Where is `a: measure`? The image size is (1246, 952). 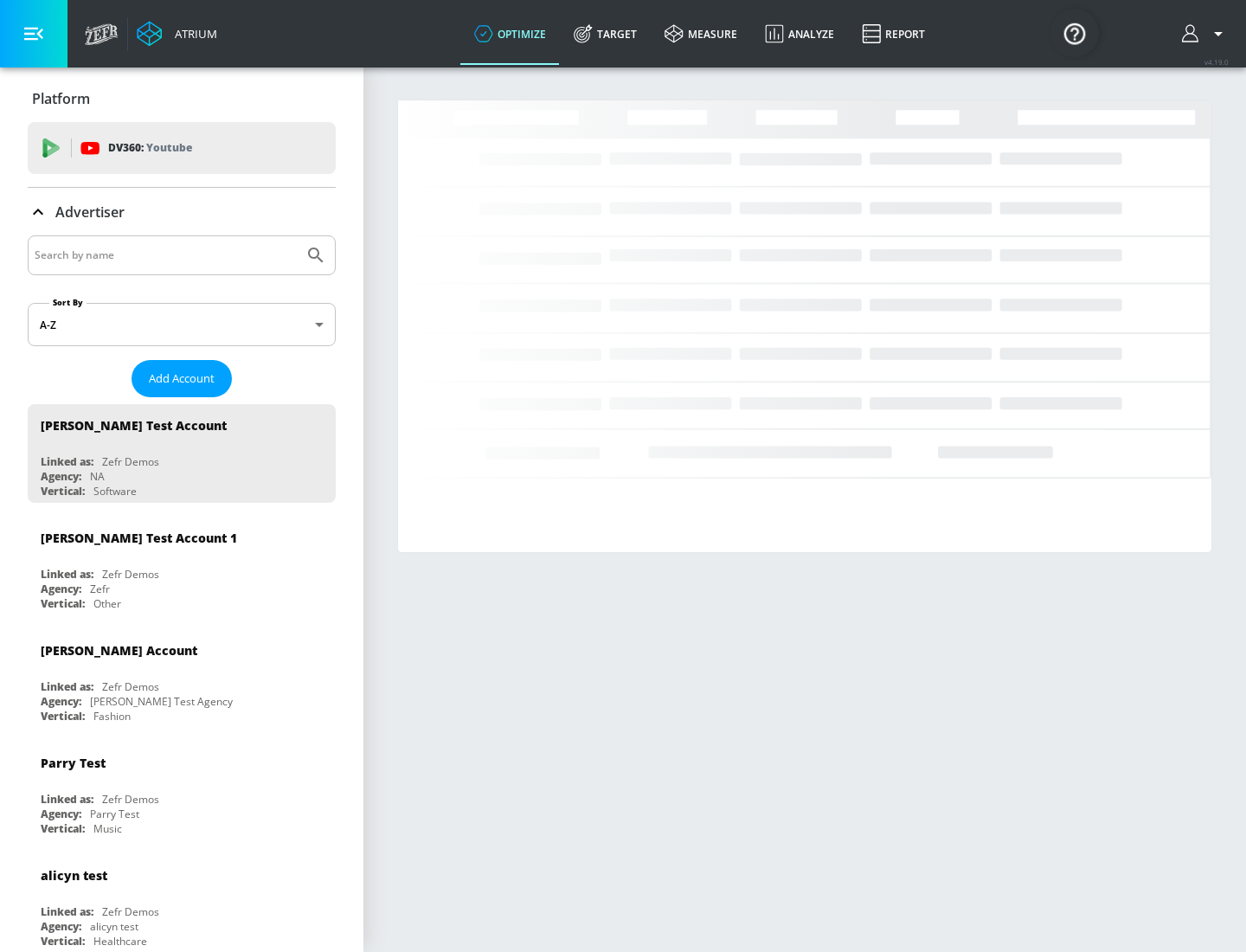 a: measure is located at coordinates (701, 34).